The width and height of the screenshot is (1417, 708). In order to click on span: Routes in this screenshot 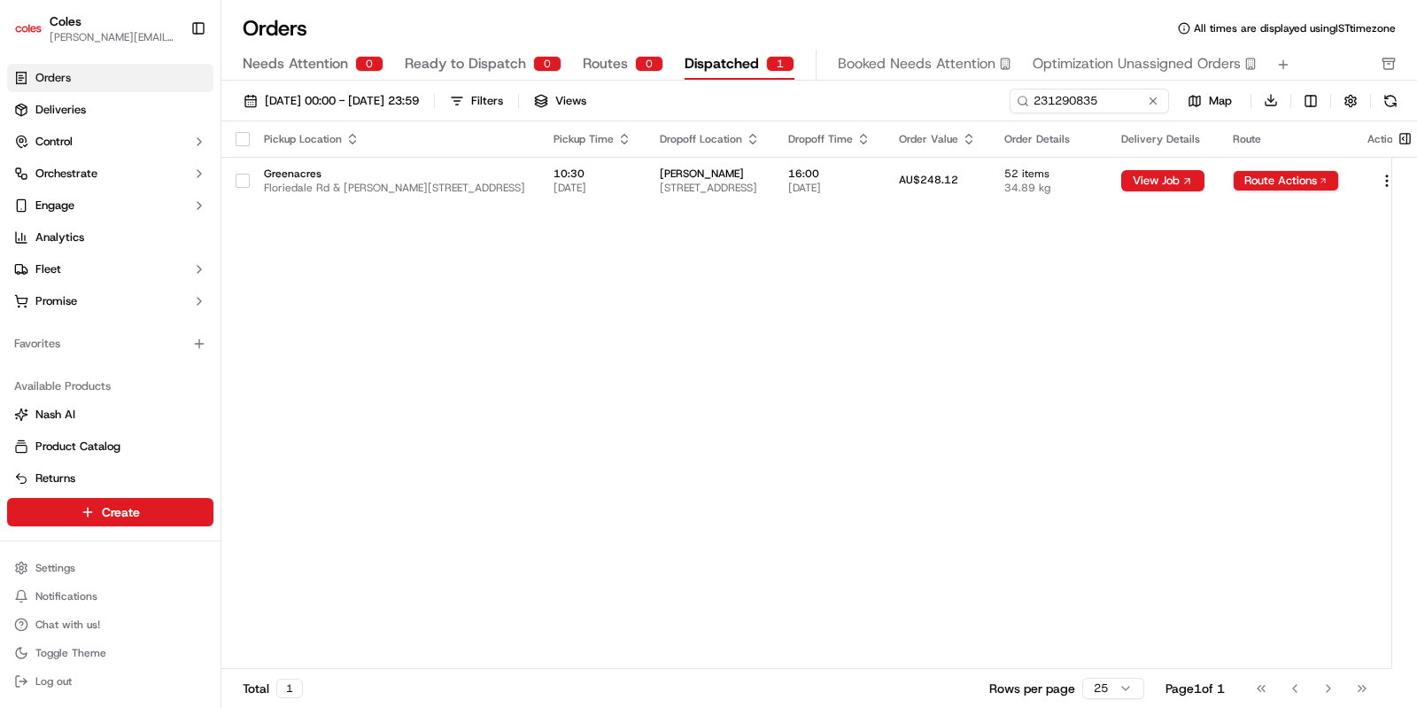, I will do `click(605, 64)`.